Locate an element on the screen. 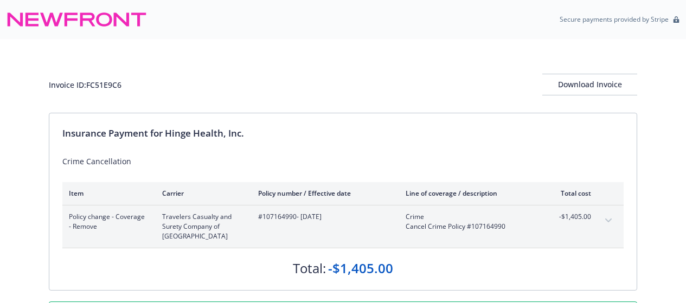 This screenshot has height=303, width=686. span: -$1,405.00 is located at coordinates (570, 217).